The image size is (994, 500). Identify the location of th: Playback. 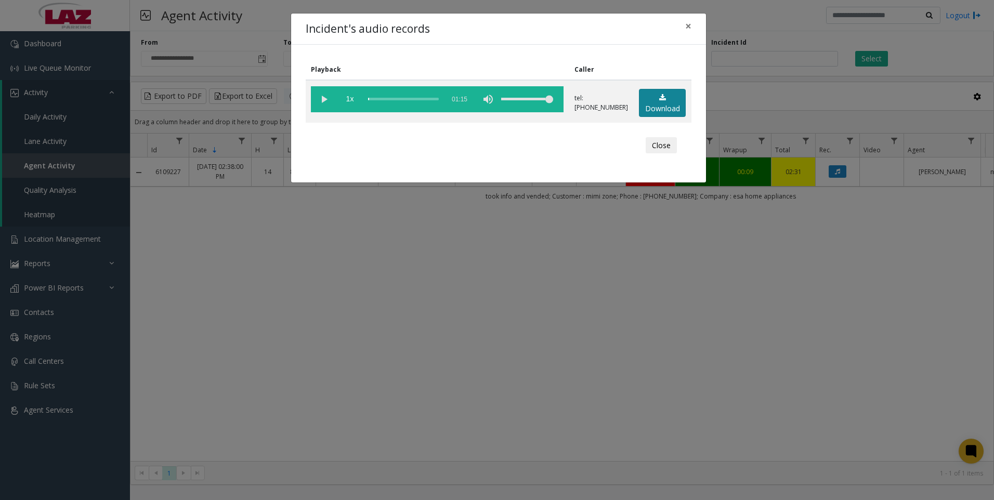
(437, 70).